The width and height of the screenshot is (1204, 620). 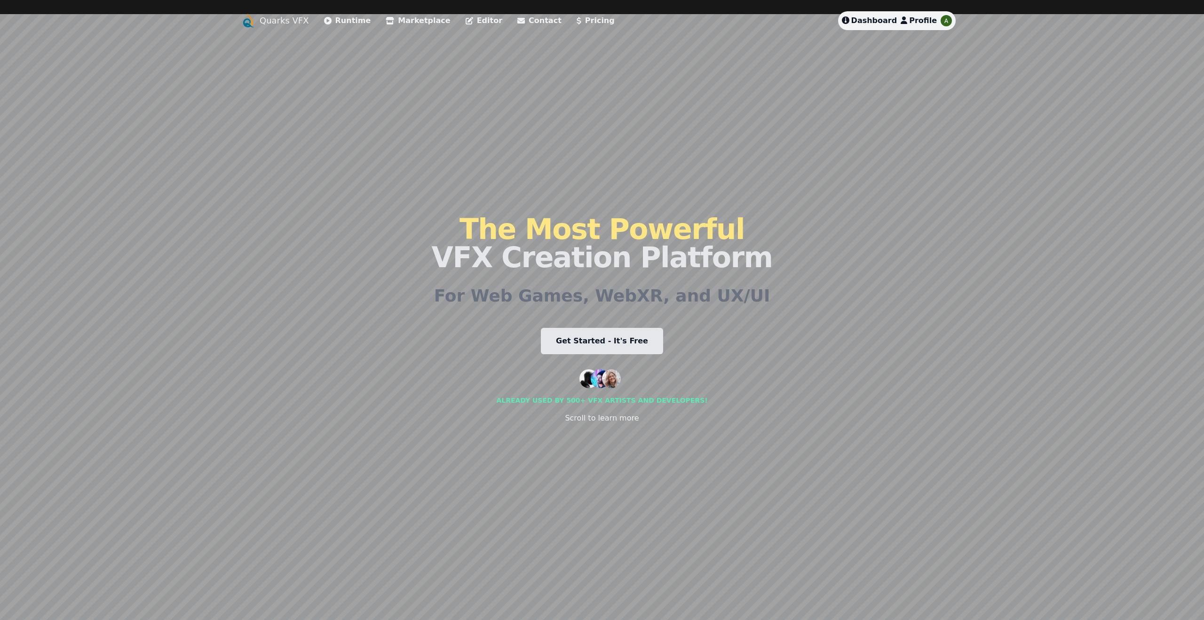 What do you see at coordinates (595, 21) in the screenshot?
I see `a: Pricing` at bounding box center [595, 21].